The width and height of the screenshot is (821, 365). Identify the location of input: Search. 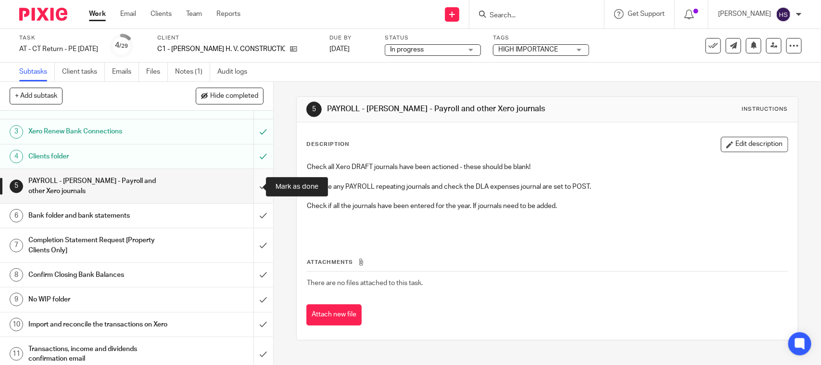
(532, 16).